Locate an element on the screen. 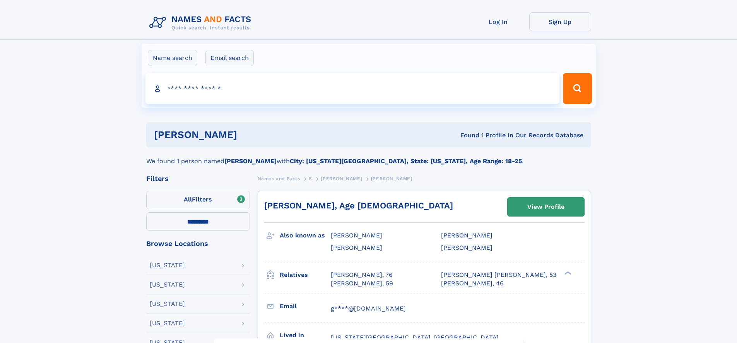  label: Name search is located at coordinates (172, 58).